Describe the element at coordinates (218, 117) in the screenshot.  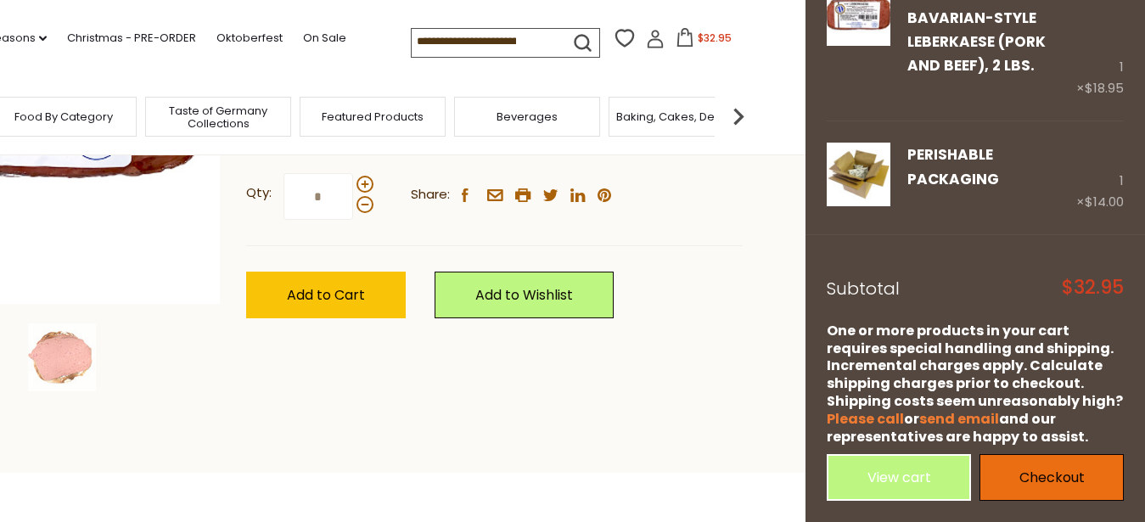
I see `span: Taste of Germany Collections` at that location.